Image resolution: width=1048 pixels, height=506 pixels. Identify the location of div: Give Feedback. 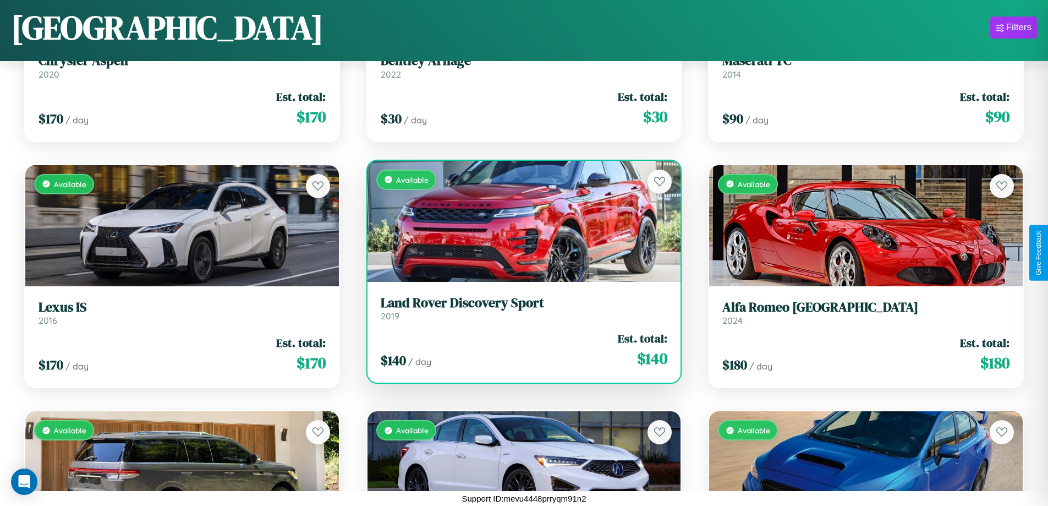
(1039, 253).